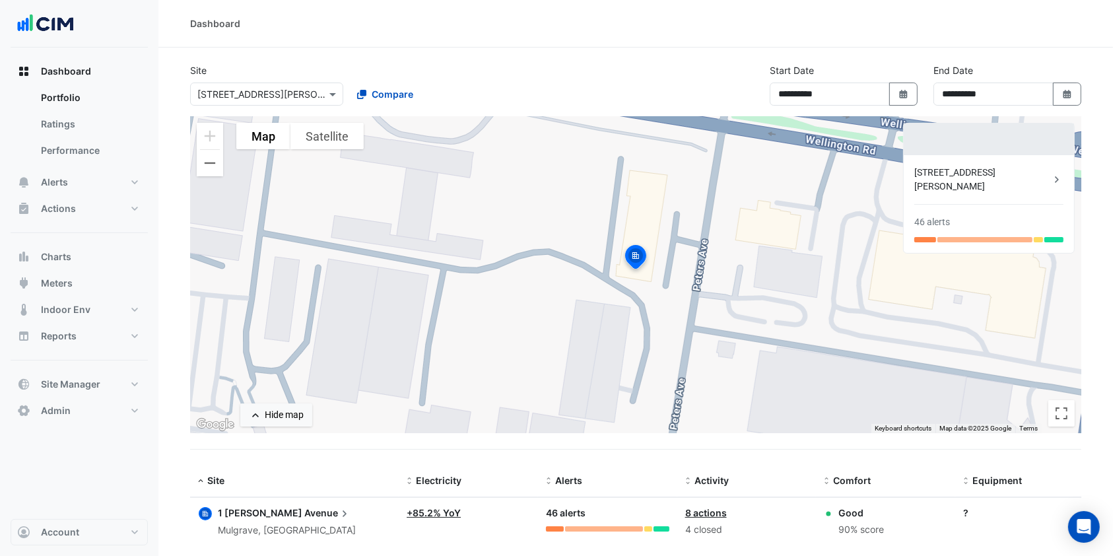 This screenshot has height=556, width=1113. I want to click on span: Charts, so click(56, 257).